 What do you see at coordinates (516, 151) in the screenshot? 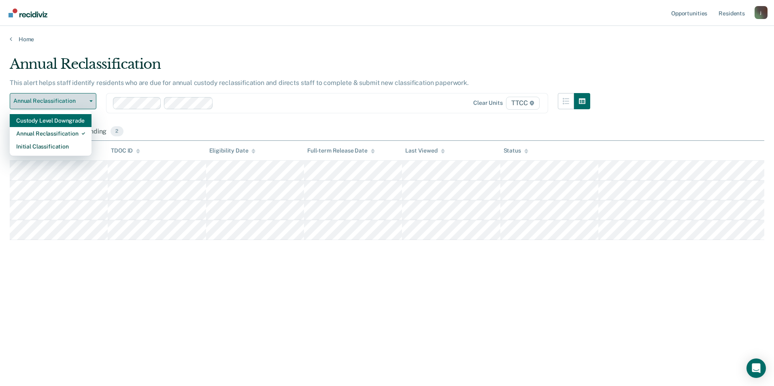
I see `div: Status` at bounding box center [516, 151].